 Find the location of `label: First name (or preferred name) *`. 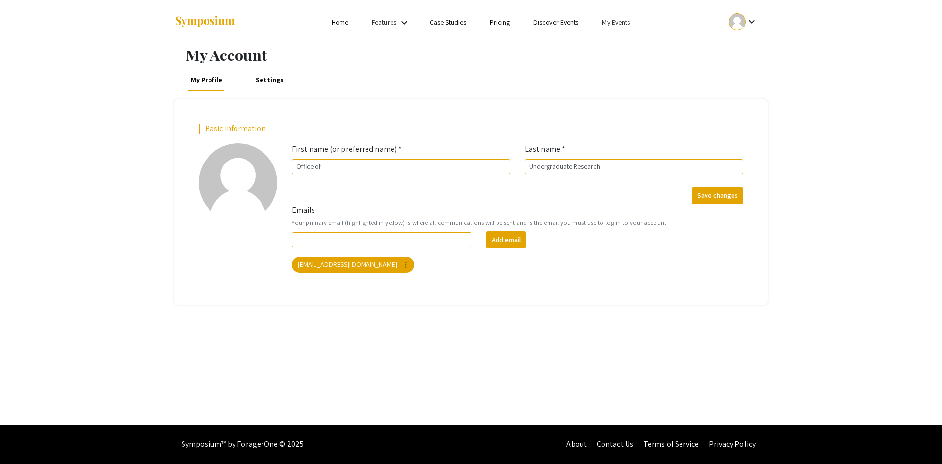

label: First name (or preferred name) * is located at coordinates (347, 149).